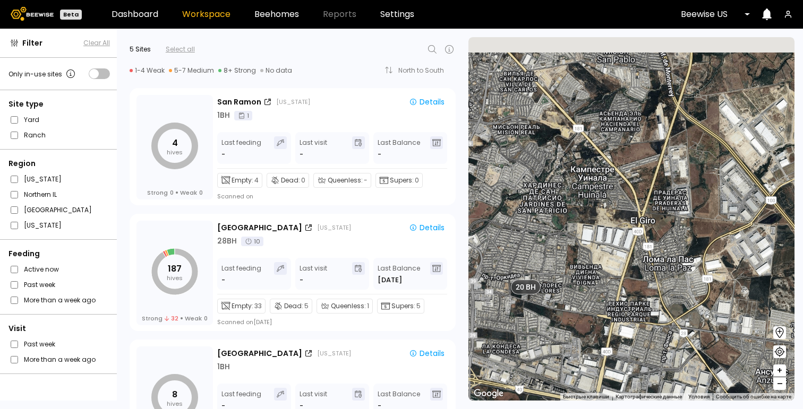 The width and height of the screenshot is (803, 409). Describe the element at coordinates (180, 49) in the screenshot. I see `div: Select all` at that location.